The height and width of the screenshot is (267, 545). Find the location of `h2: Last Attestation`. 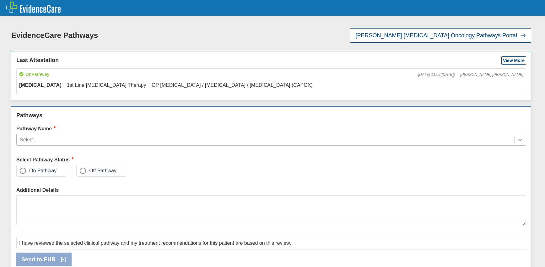

h2: Last Attestation is located at coordinates (40, 61).